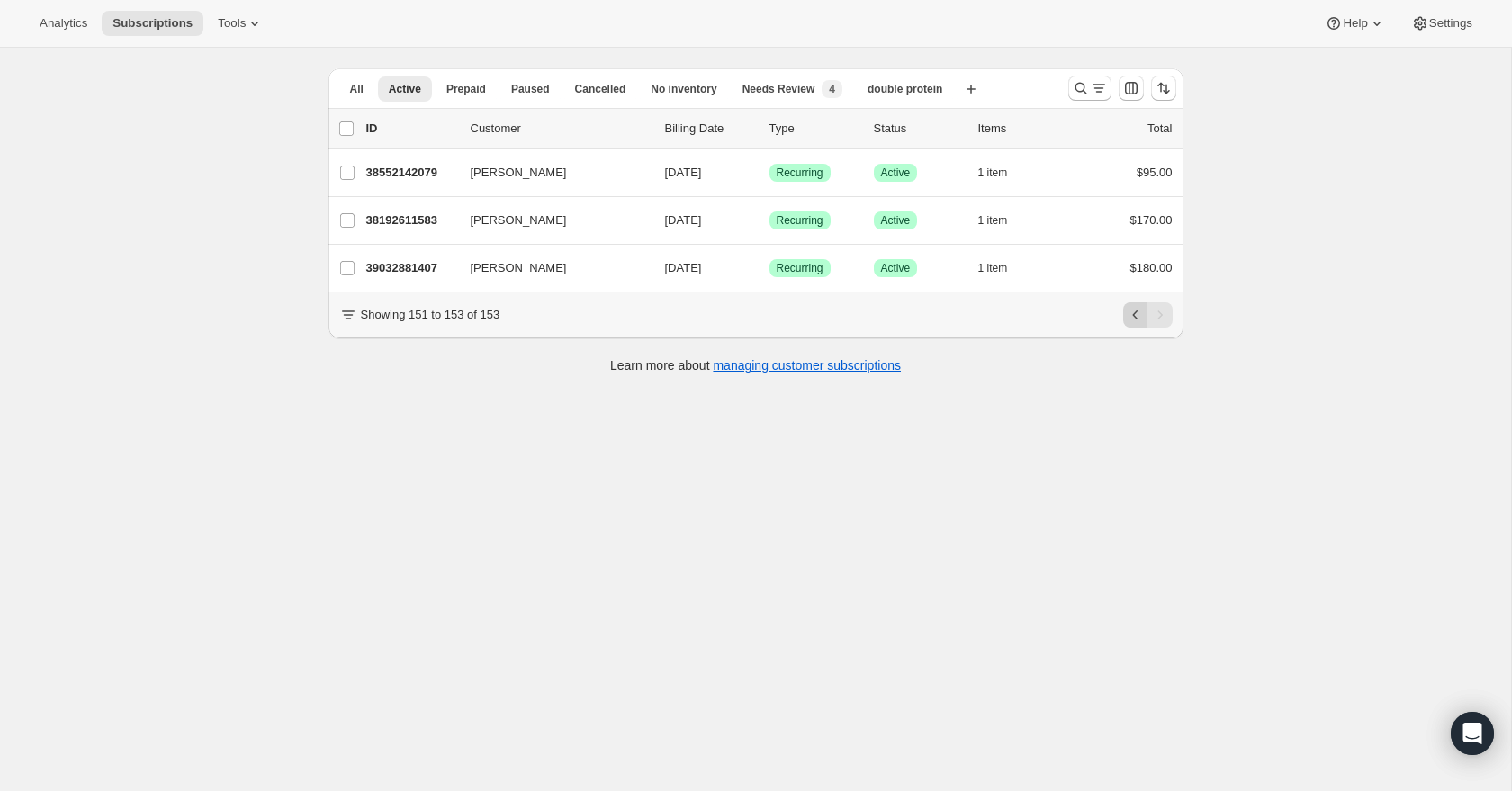  What do you see at coordinates (152, 24) in the screenshot?
I see `button: Subscriptions` at bounding box center [152, 24].